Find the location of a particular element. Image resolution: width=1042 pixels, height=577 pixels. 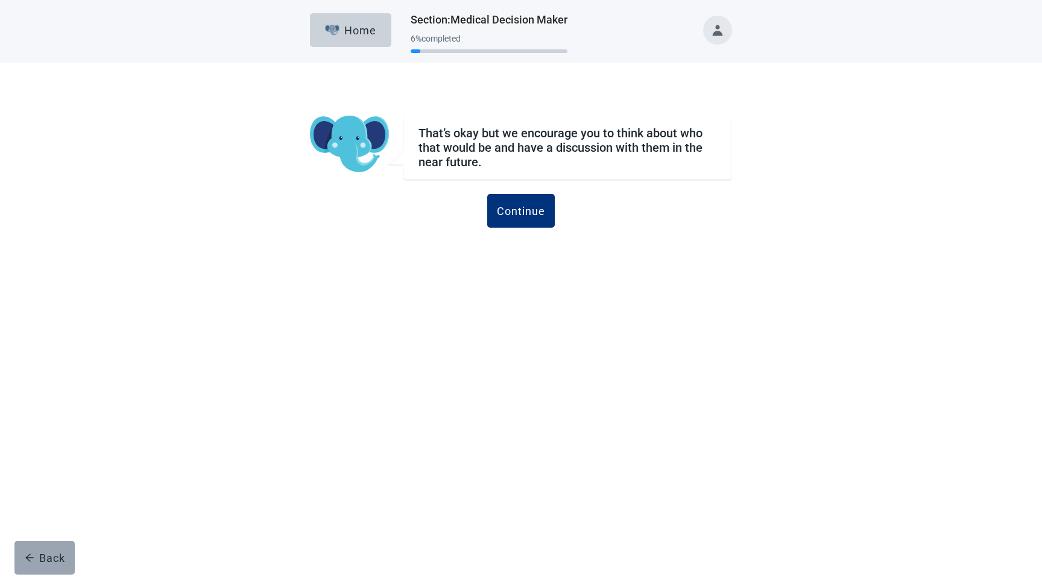

img: Elephant is located at coordinates (332, 30).